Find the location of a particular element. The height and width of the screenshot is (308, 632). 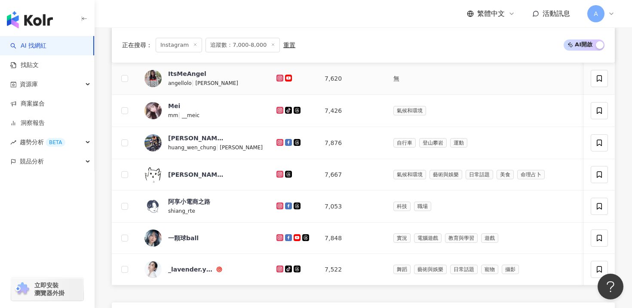

span: 正在搜尋 ： is located at coordinates (137, 45).